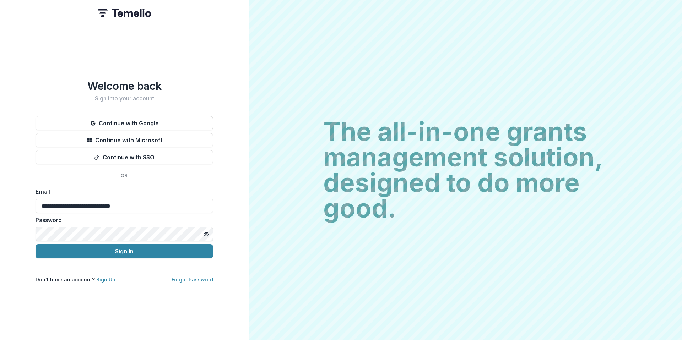  Describe the element at coordinates (124, 13) in the screenshot. I see `img: Temelio` at that location.